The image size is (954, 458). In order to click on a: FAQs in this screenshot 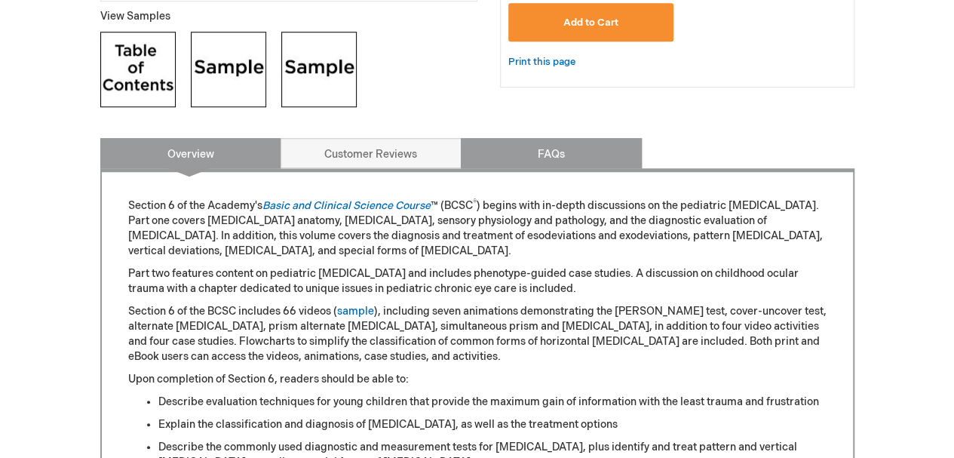, I will do `click(551, 153)`.